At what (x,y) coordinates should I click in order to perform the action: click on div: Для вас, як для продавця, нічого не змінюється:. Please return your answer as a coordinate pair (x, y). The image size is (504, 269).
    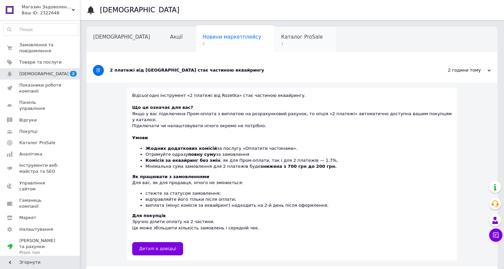
    Looking at the image, I should click on (292, 191).